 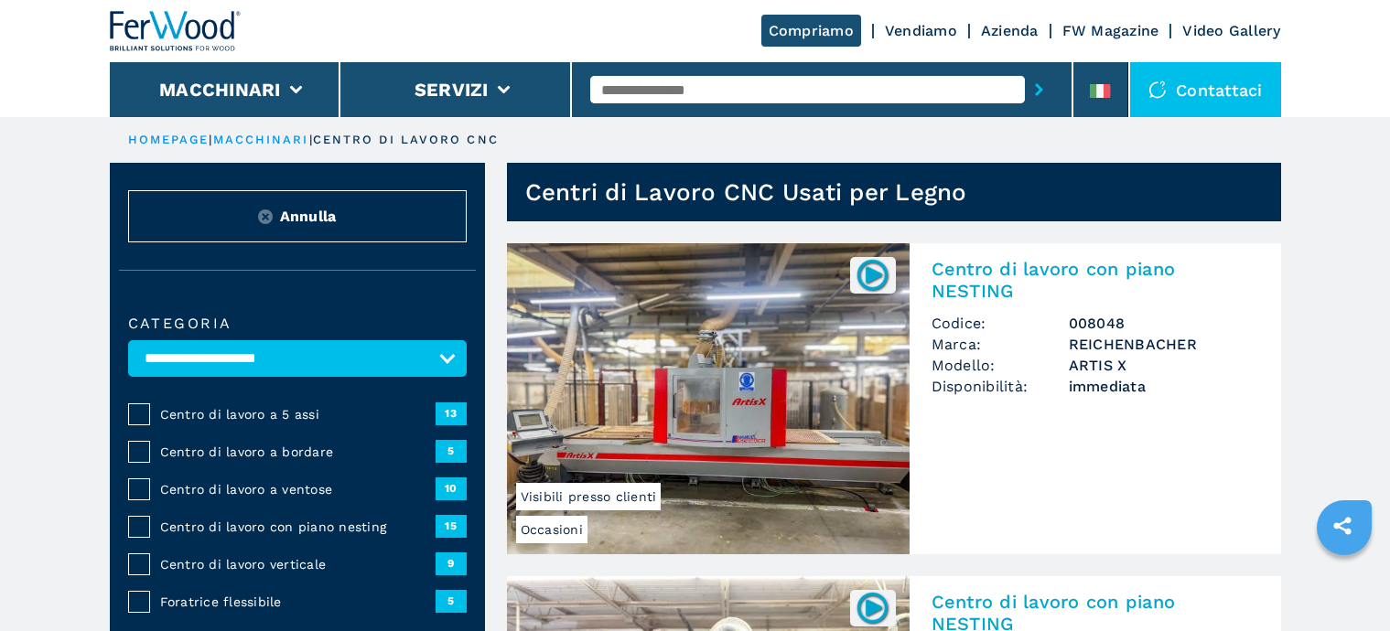 What do you see at coordinates (708, 399) in the screenshot?
I see `img: Centro di lavoro con piano NESTING REICHENBACHER ARTIS X` at bounding box center [708, 399].